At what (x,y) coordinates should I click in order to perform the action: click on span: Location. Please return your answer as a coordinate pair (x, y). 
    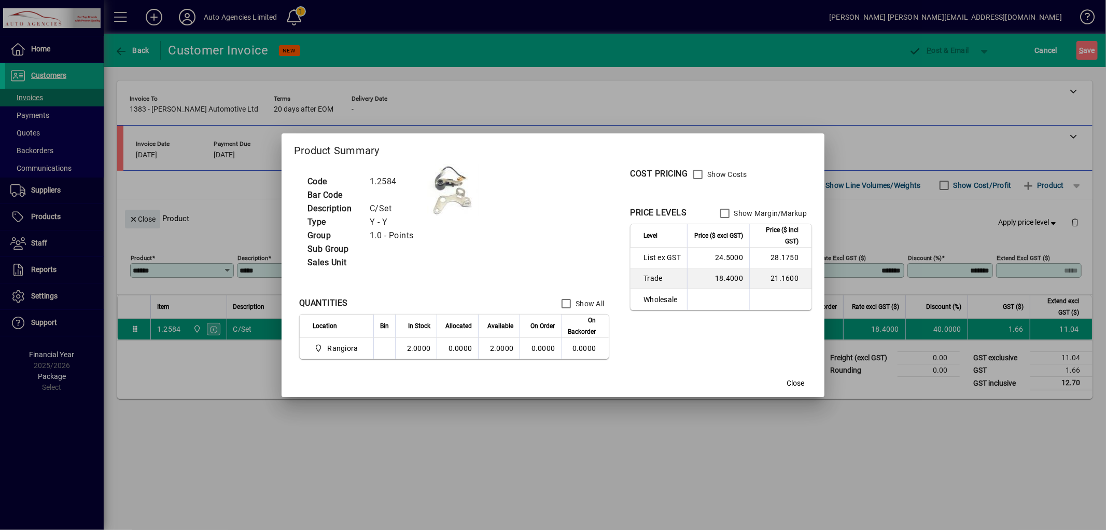
    Looking at the image, I should click on (325, 326).